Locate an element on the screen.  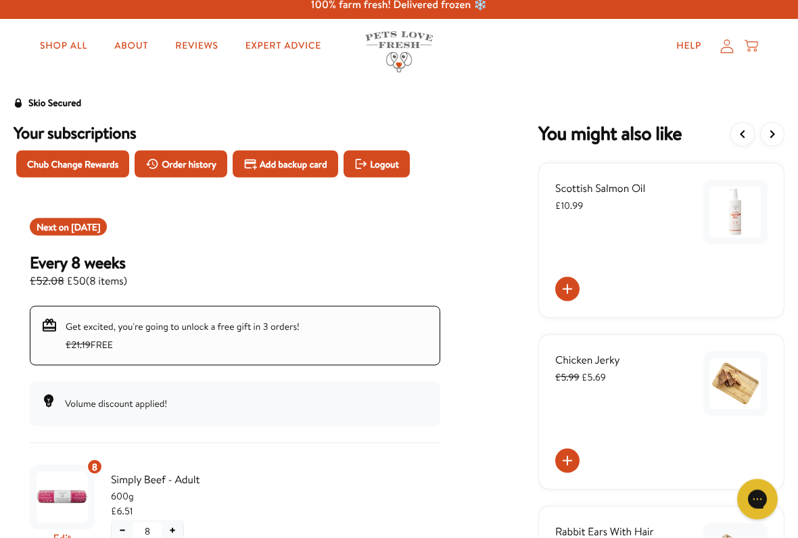
button: Open gorgias live chat is located at coordinates (27, 25).